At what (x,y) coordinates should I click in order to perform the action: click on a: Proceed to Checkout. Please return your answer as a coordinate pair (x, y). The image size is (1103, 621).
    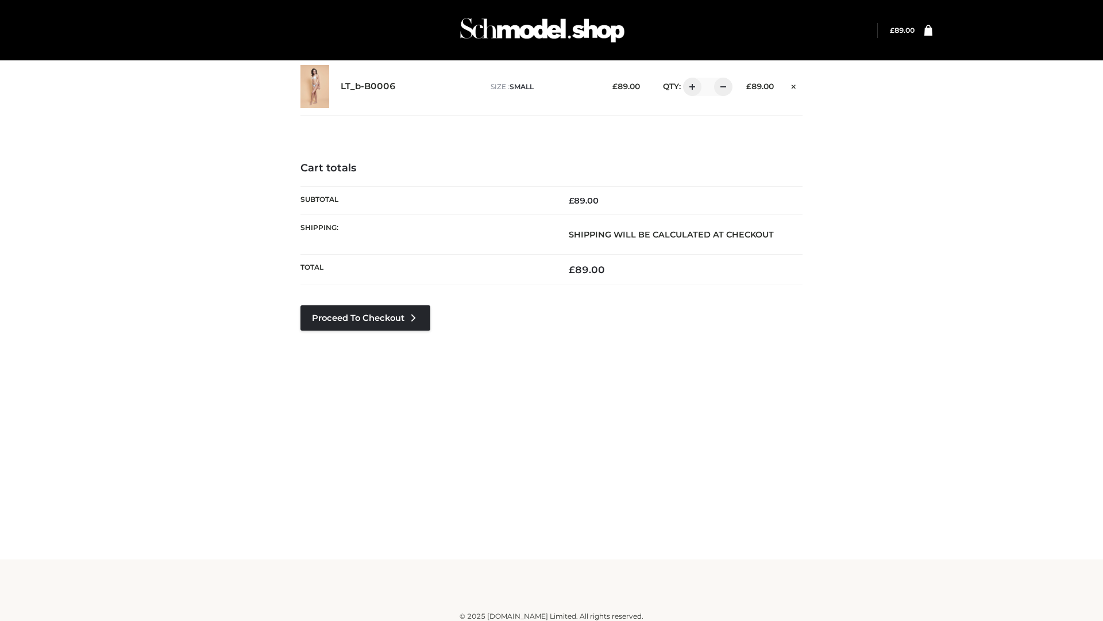
    Looking at the image, I should click on (365, 318).